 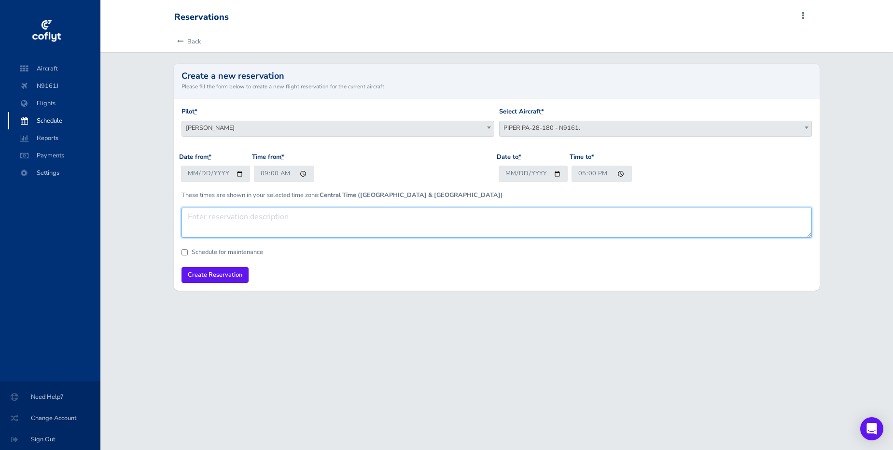 I want to click on label: Pilot, so click(x=189, y=112).